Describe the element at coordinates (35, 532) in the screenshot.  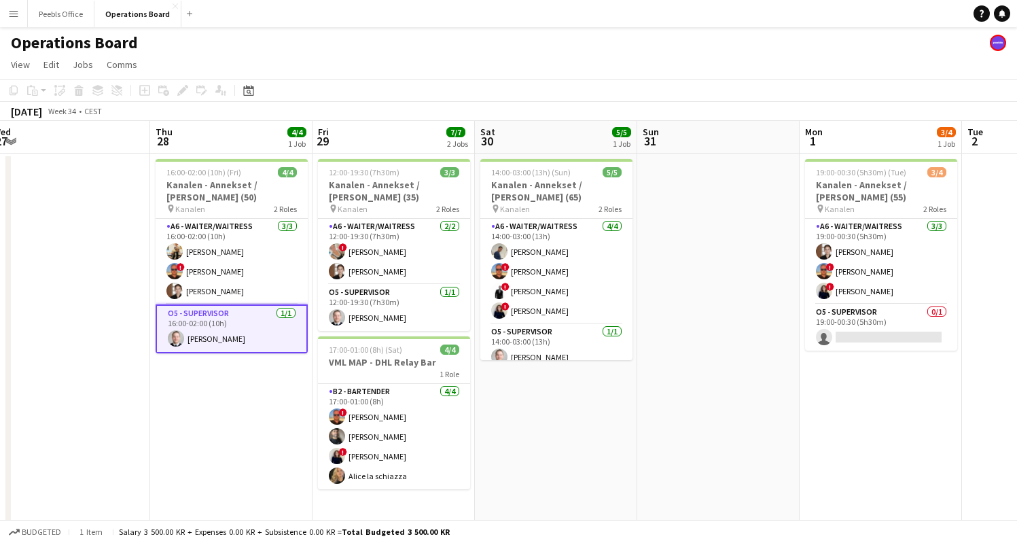
I see `button: Budgeted` at that location.